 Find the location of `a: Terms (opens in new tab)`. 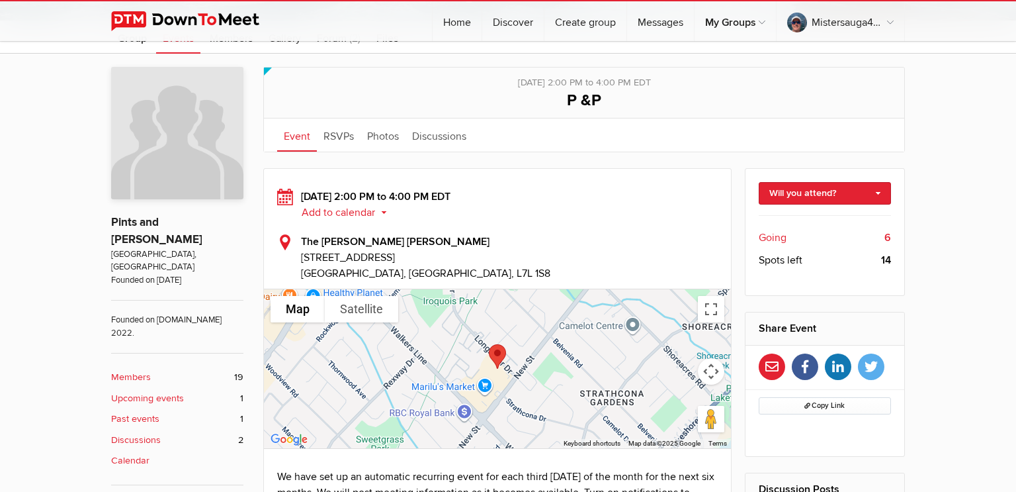

a: Terms (opens in new tab) is located at coordinates (718, 443).